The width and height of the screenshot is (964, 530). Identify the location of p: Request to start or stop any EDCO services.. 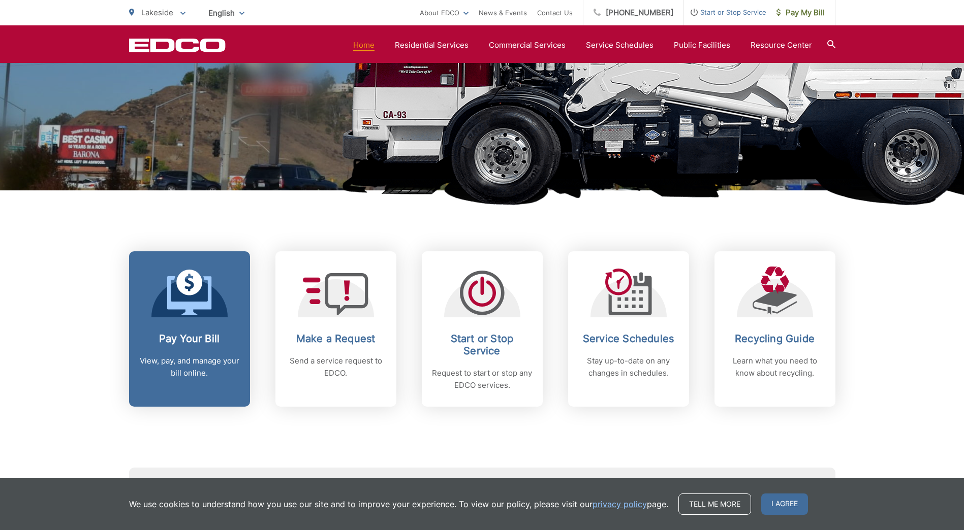
(482, 379).